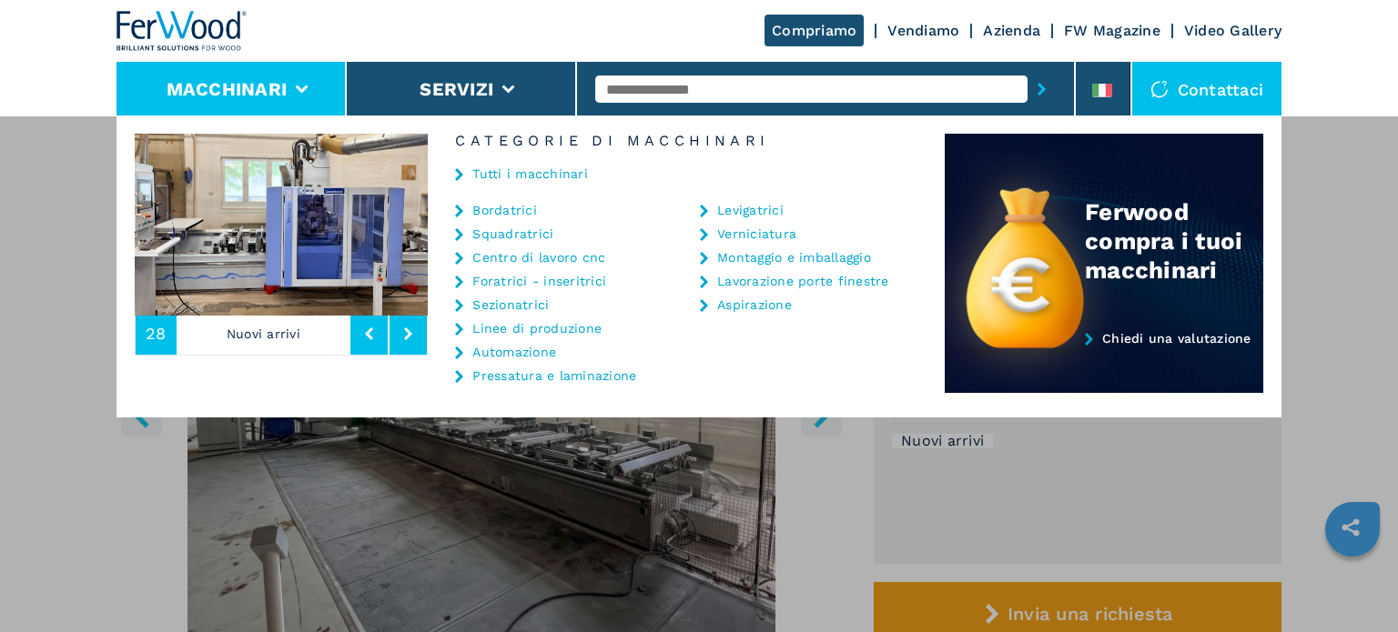 This screenshot has width=1398, height=632. What do you see at coordinates (1011, 30) in the screenshot?
I see `a: Azienda` at bounding box center [1011, 30].